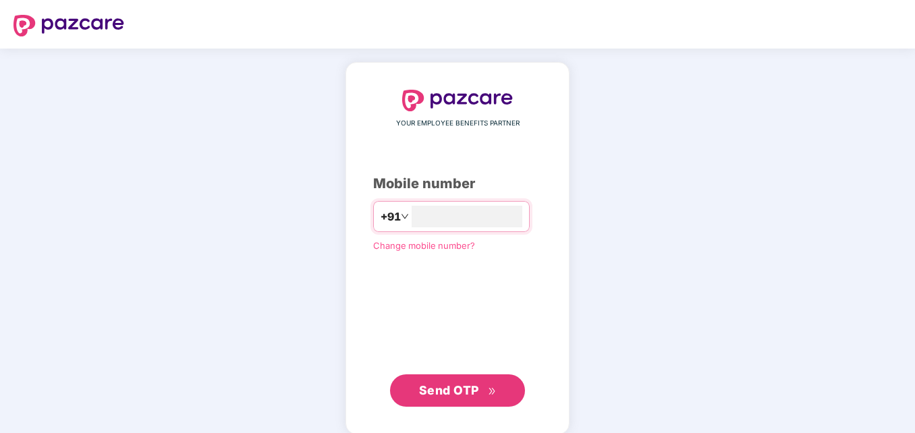 This screenshot has height=433, width=915. What do you see at coordinates (449, 390) in the screenshot?
I see `span: Send OTP` at bounding box center [449, 390].